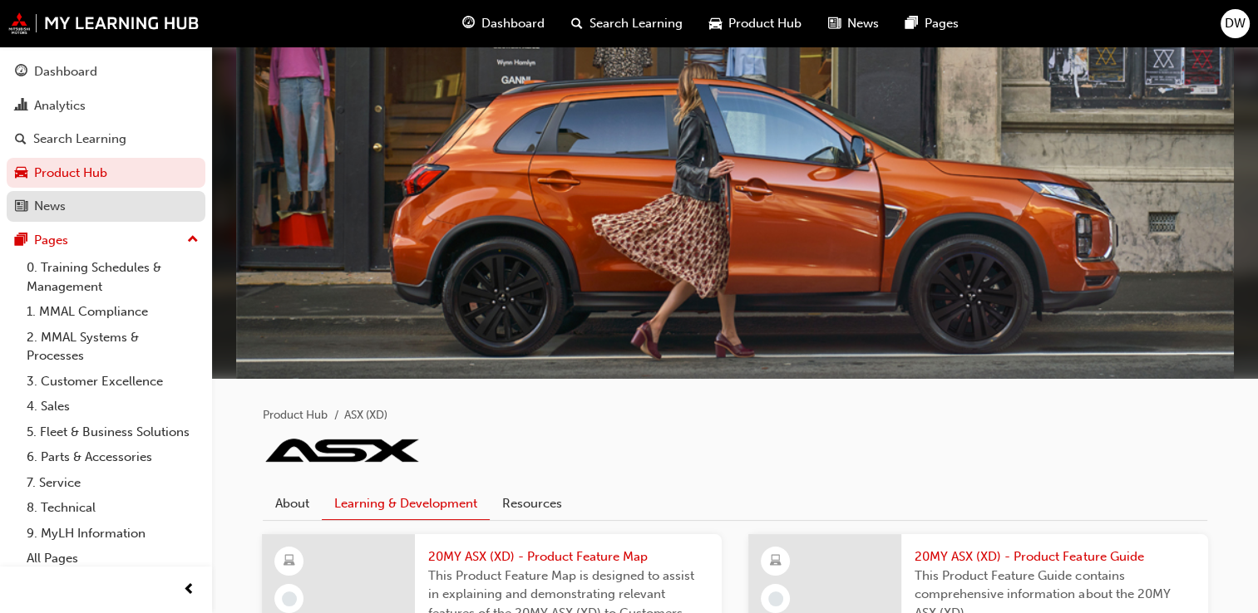 This screenshot has height=613, width=1258. I want to click on span: up-icon, so click(193, 240).